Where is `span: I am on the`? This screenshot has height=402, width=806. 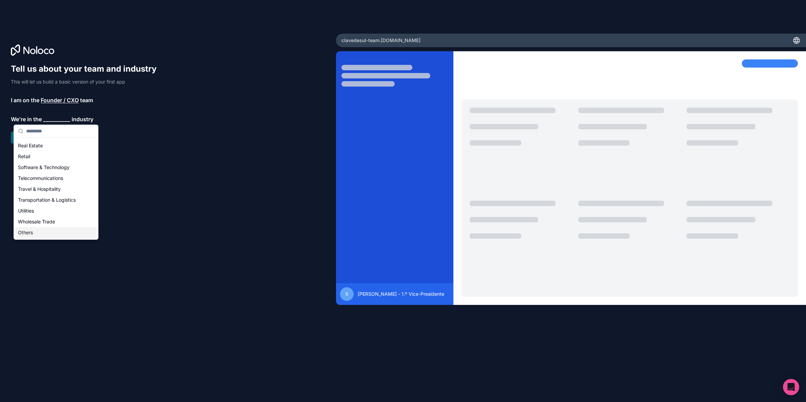
span: I am on the is located at coordinates (25, 100).